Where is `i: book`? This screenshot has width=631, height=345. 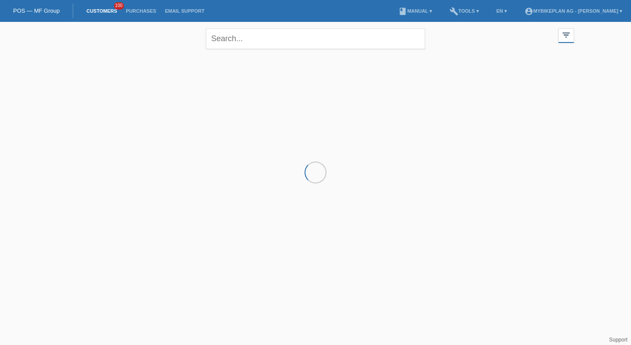
i: book is located at coordinates (403, 11).